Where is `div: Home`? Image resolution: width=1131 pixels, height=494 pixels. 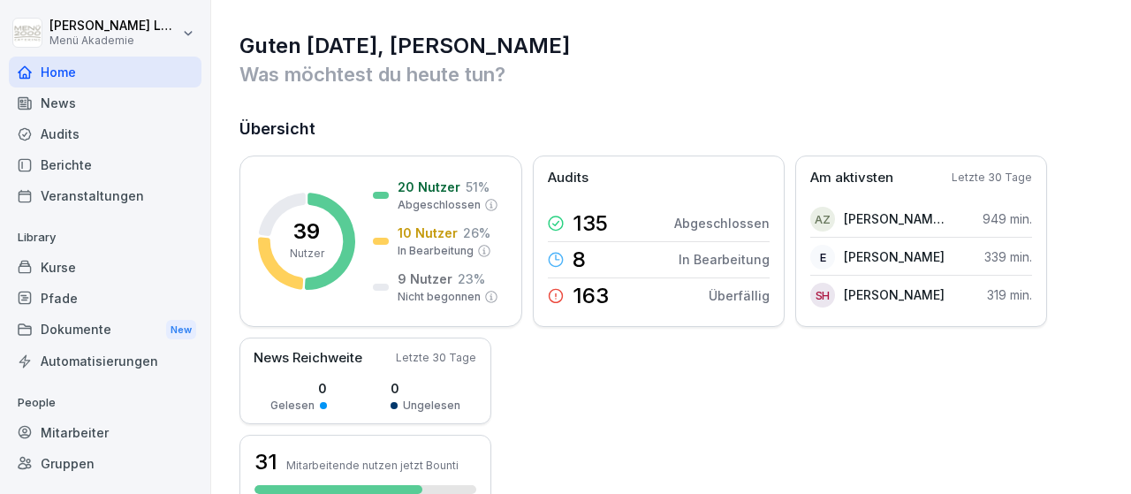 div: Home is located at coordinates (105, 72).